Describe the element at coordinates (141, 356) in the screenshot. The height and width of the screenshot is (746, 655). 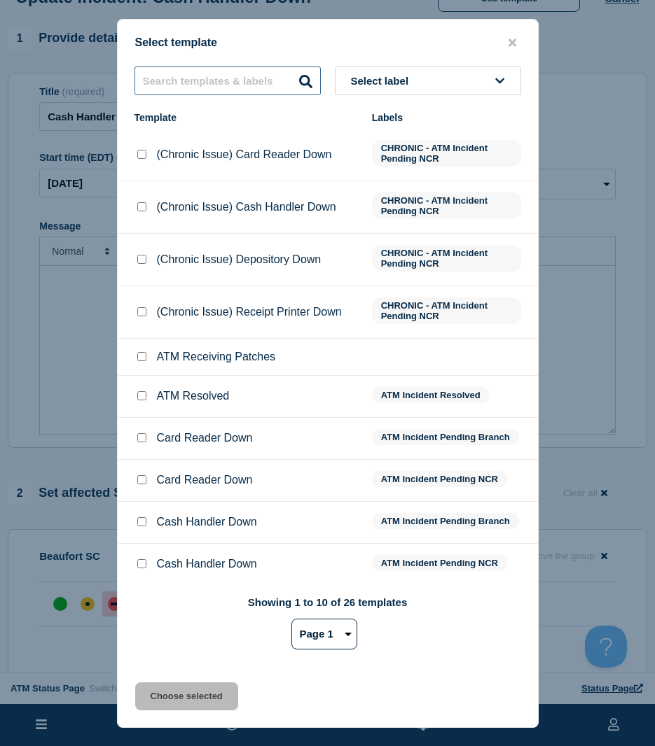
I see `input: ATM Receiving Patches checkbox` at that location.